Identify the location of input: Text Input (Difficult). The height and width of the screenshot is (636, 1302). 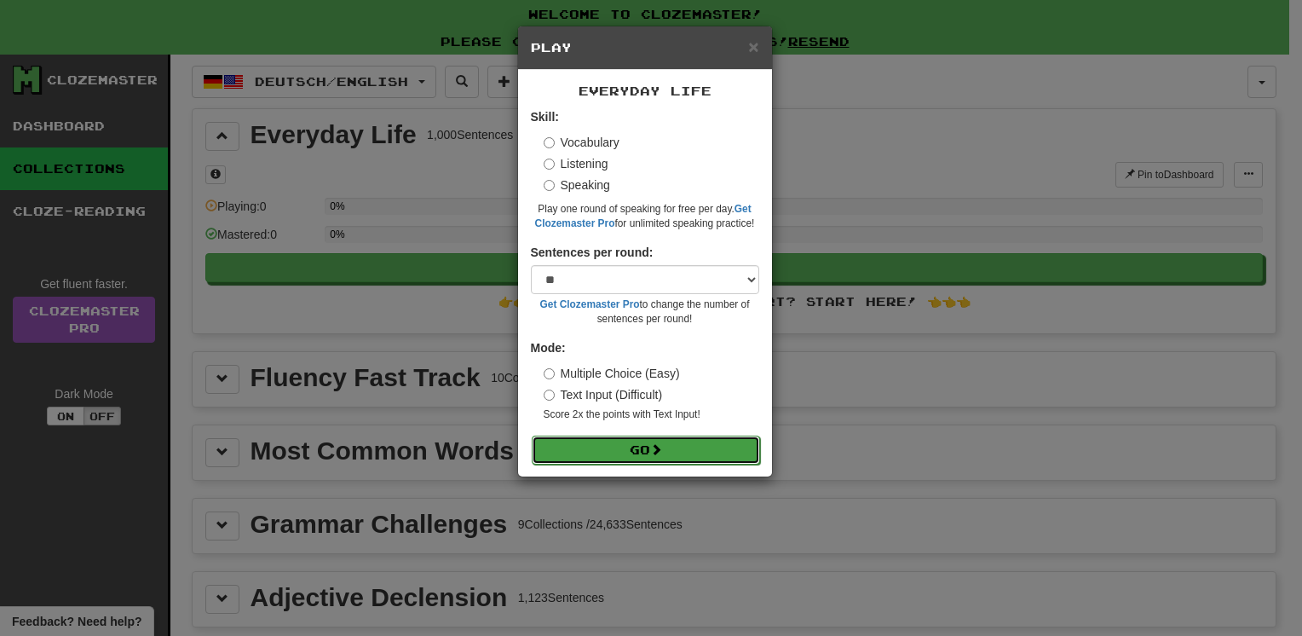
(549, 395).